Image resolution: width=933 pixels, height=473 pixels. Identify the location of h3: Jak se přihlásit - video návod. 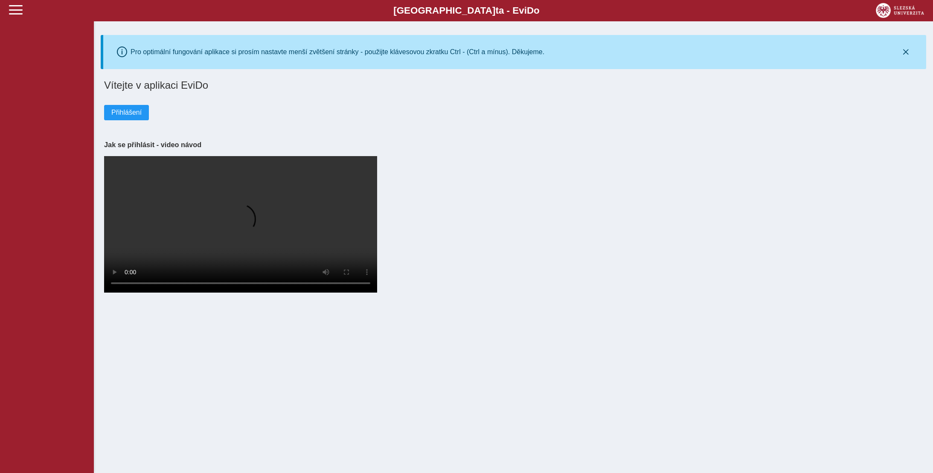
(513, 145).